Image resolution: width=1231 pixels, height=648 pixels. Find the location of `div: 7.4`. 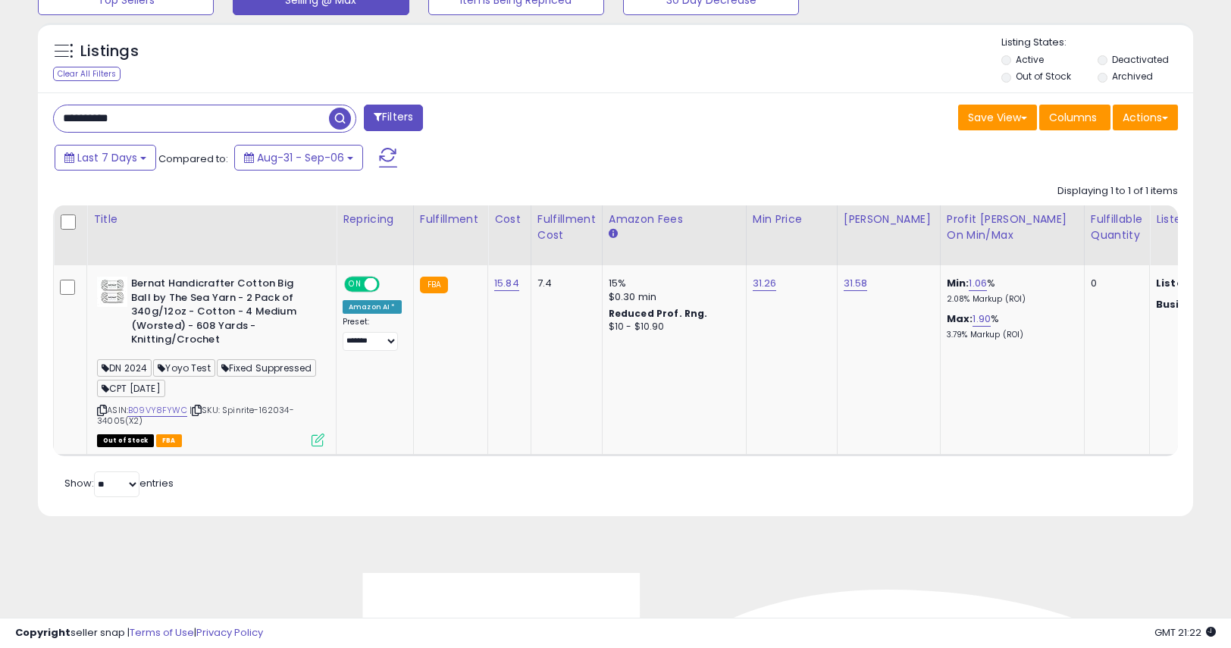

div: 7.4 is located at coordinates (564, 283).